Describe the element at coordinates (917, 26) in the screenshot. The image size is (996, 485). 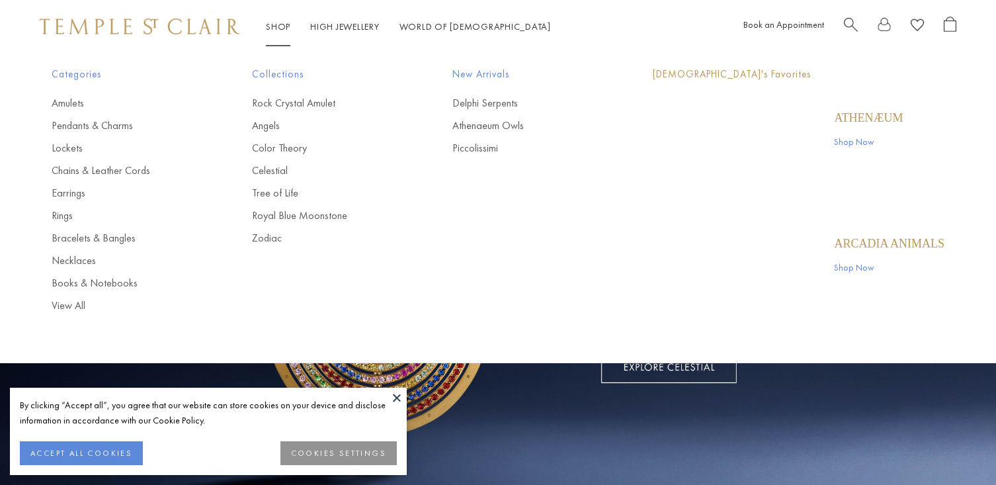
I see `a: View Wishlist` at that location.